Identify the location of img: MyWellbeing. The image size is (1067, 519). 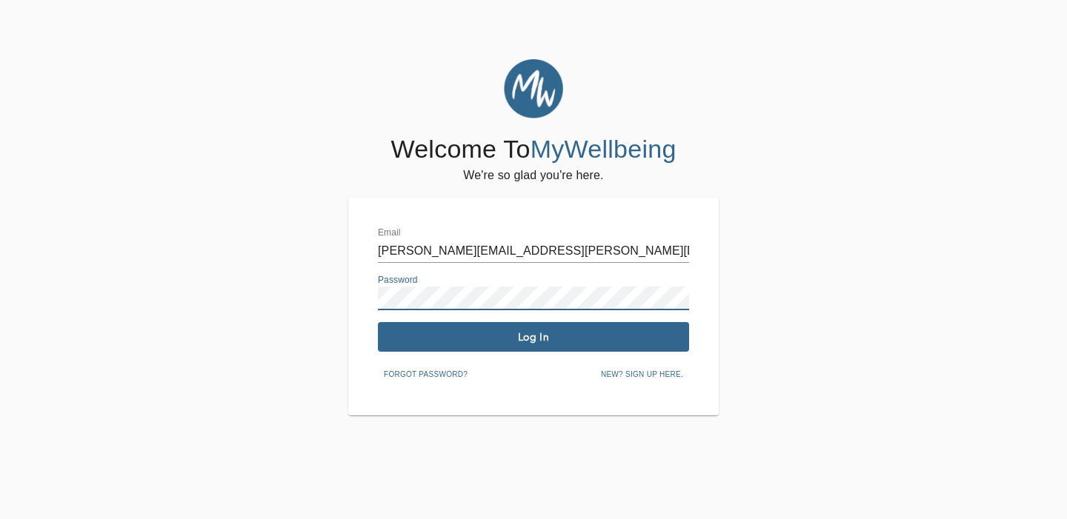
(533, 89).